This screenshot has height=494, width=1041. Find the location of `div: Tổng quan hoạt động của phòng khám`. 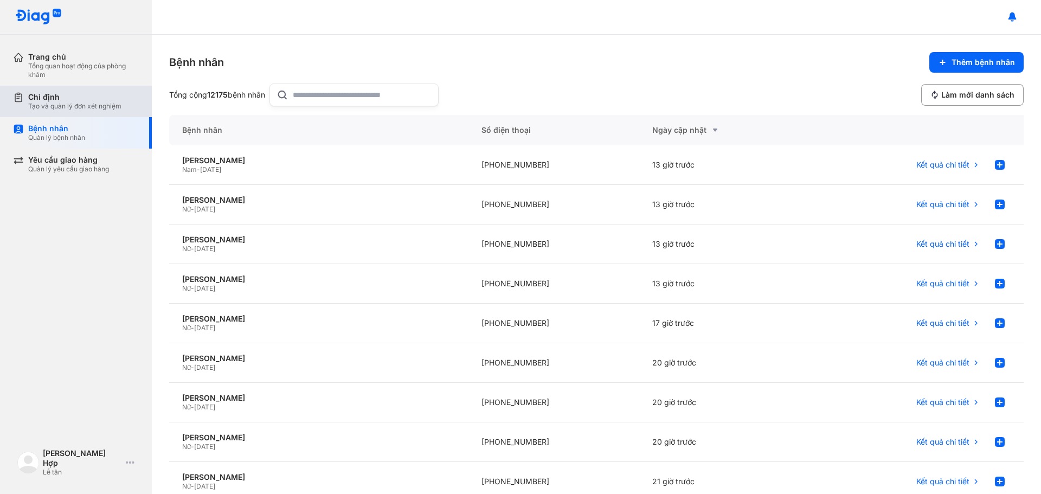

div: Tổng quan hoạt động của phòng khám is located at coordinates (83, 70).